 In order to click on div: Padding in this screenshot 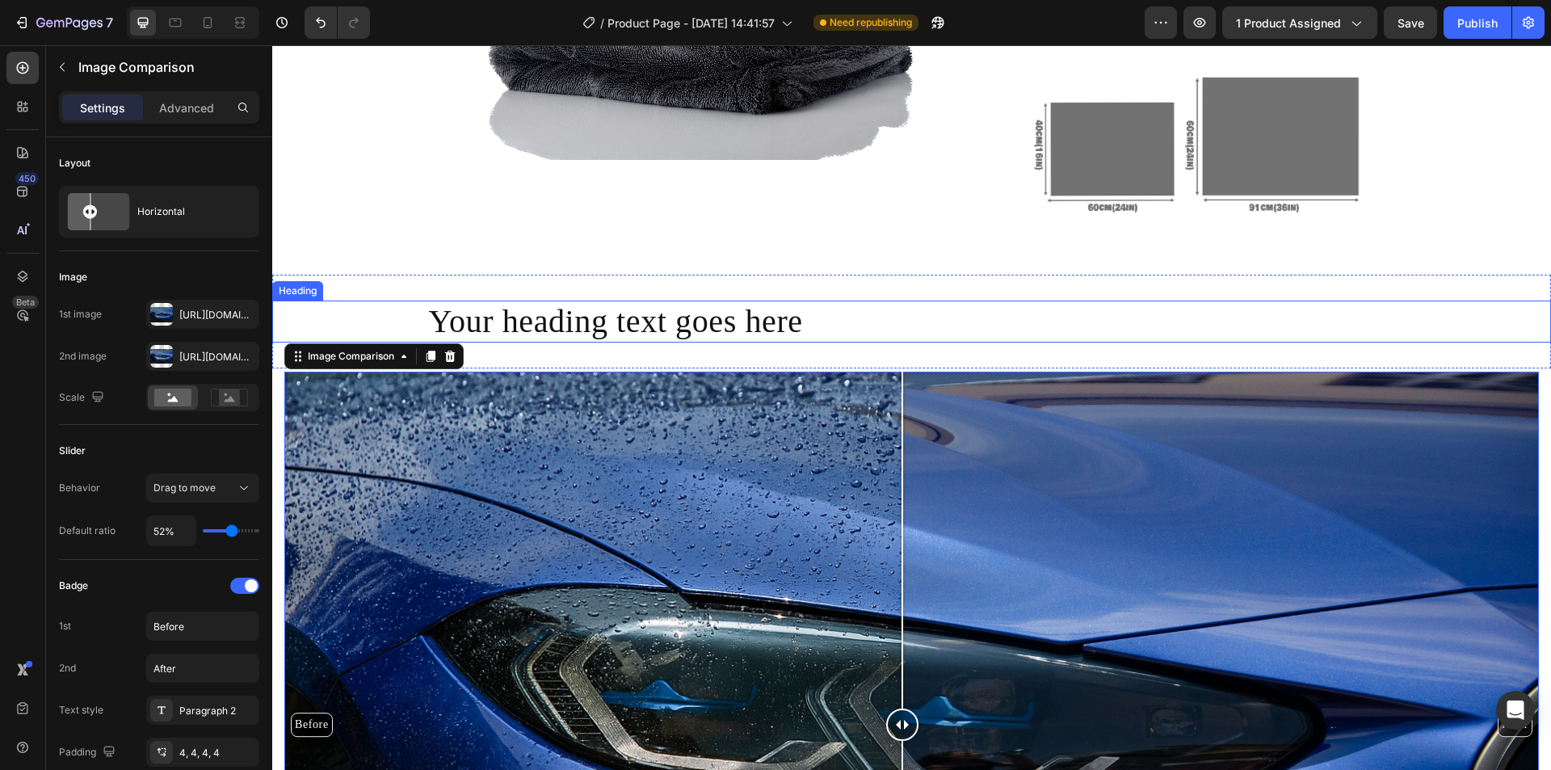, I will do `click(89, 752)`.